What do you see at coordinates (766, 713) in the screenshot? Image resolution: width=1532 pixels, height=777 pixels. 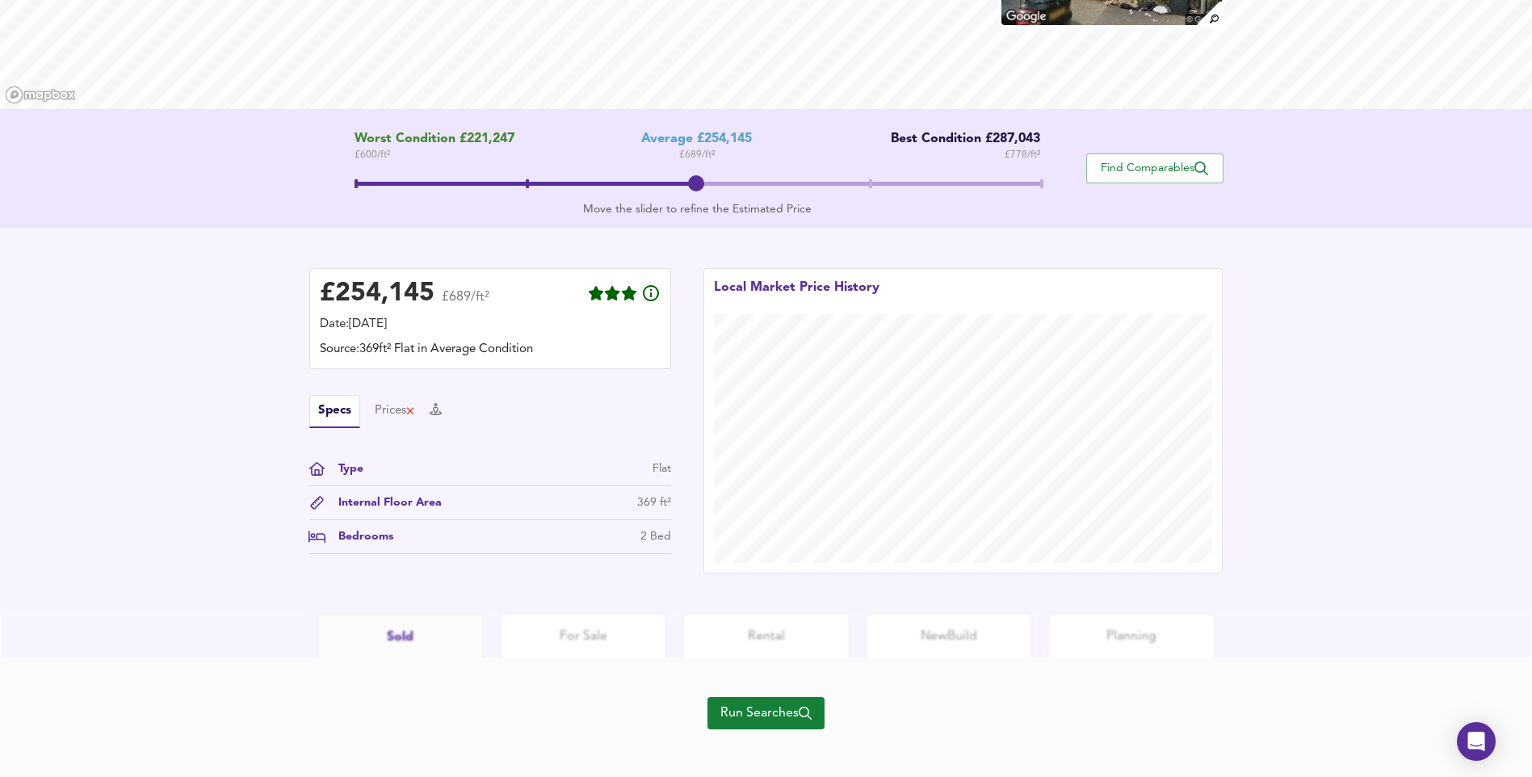 I see `button: Run Searches` at bounding box center [766, 713].